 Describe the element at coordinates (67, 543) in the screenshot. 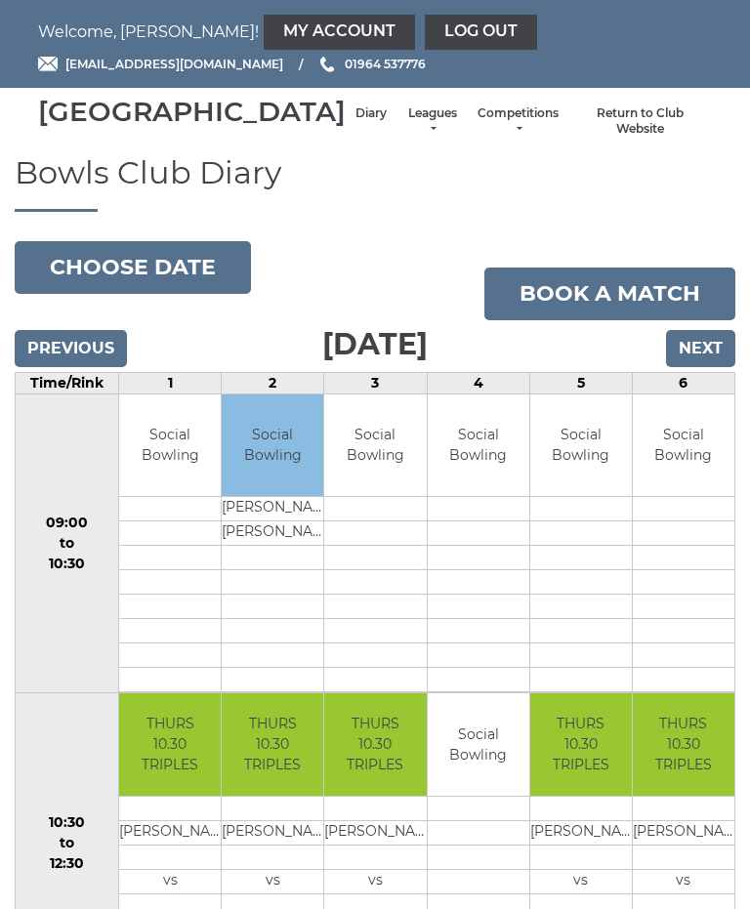

I see `td: 09:00 to 10:30` at that location.